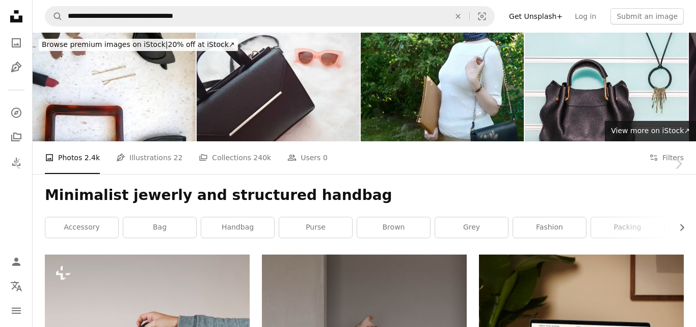 The image size is (696, 327). I want to click on a: Next, so click(678, 164).